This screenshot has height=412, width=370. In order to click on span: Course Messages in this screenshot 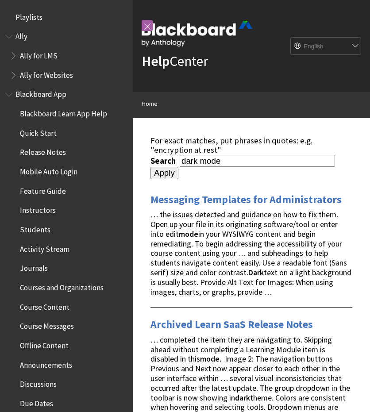, I will do `click(47, 325)`.